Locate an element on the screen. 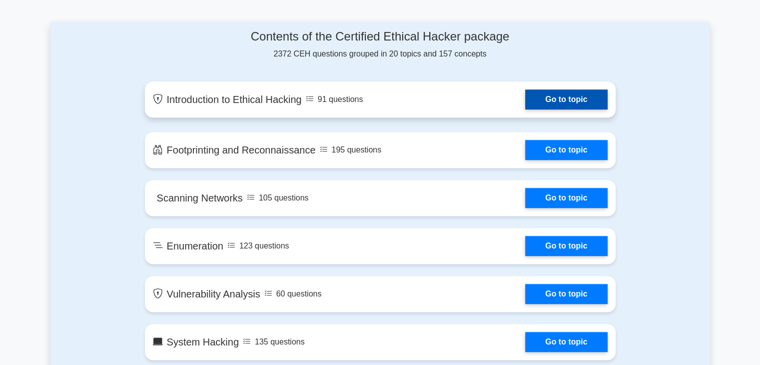 This screenshot has width=760, height=365. div: 2372 CEH questions grouped in 20 topics and 157 concepts is located at coordinates (380, 44).